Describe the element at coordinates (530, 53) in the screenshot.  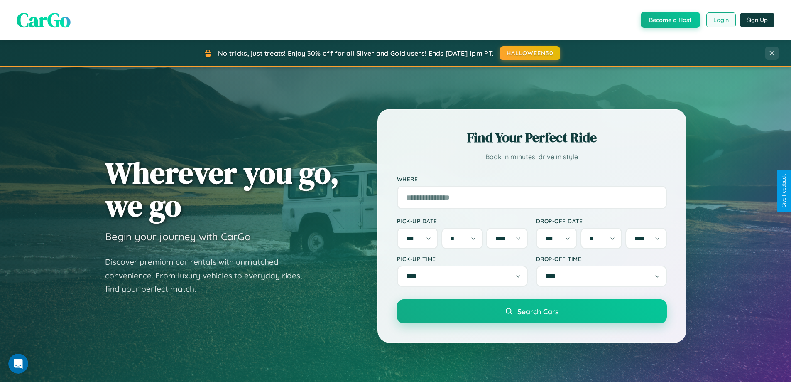
I see `button: HALLOWEEN30` at that location.